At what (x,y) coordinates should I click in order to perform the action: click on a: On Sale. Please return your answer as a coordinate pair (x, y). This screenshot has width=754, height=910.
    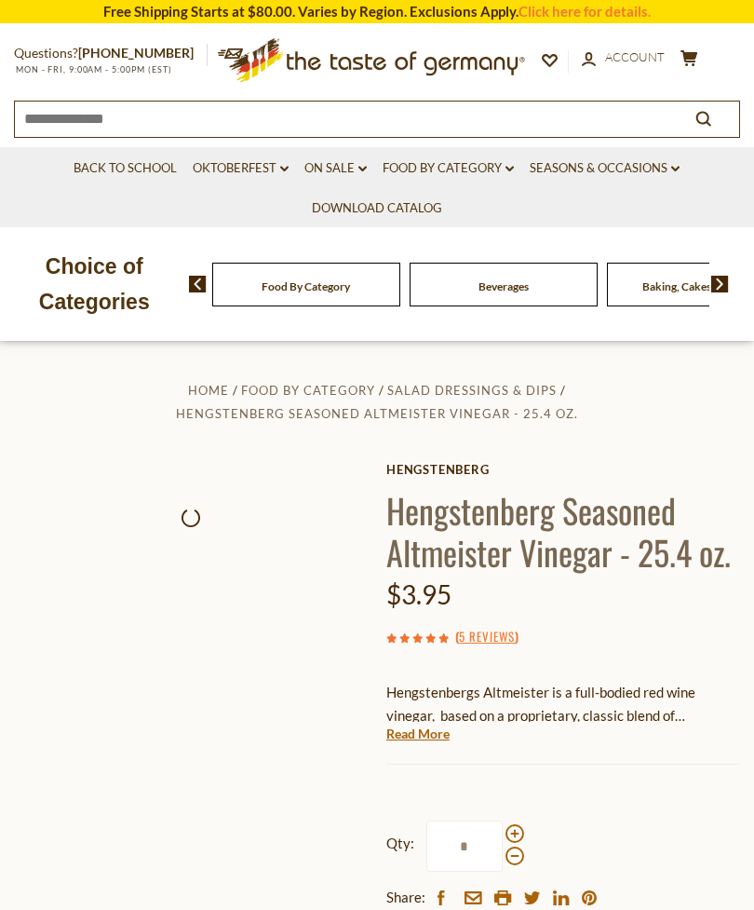
    Looking at the image, I should click on (335, 169).